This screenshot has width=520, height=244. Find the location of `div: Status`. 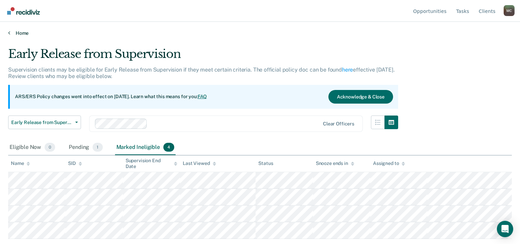

div: Status is located at coordinates (266, 163).